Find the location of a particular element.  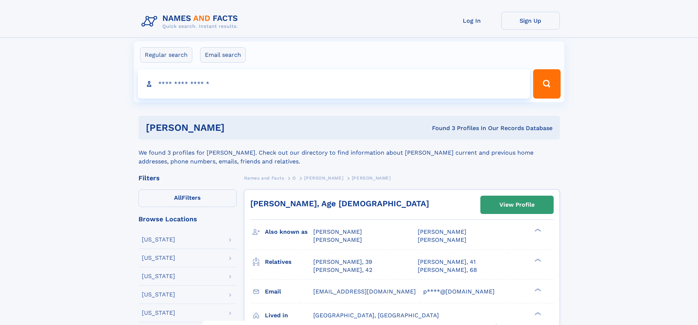

div: Filters is located at coordinates (188, 178).